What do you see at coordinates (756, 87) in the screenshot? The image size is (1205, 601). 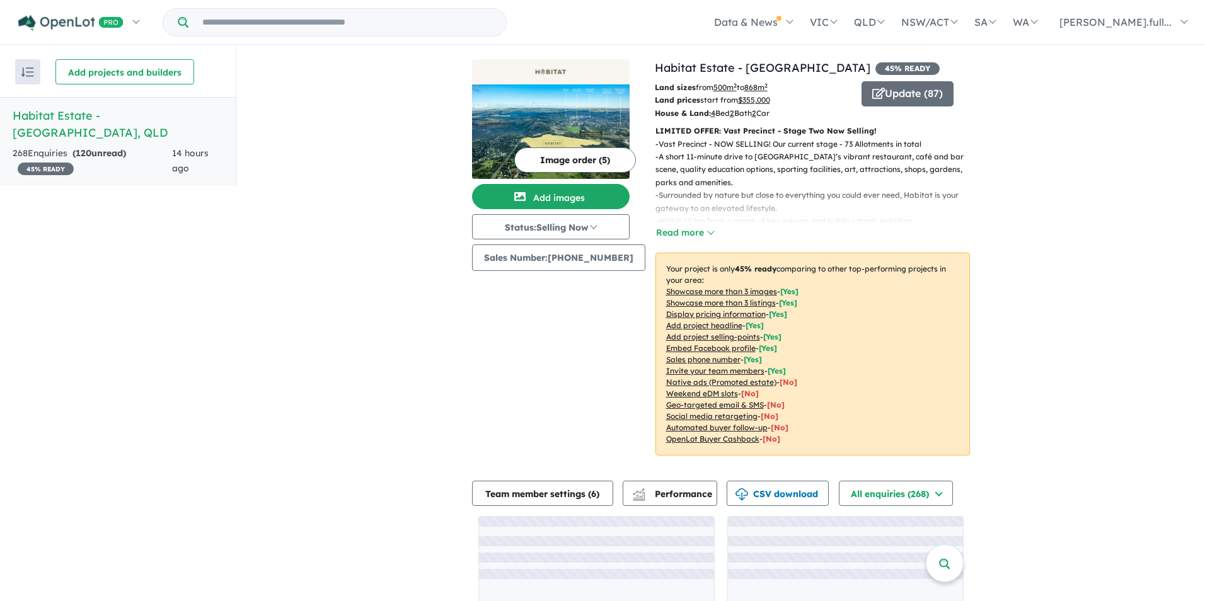 I see `u: 868 m` at bounding box center [756, 87].